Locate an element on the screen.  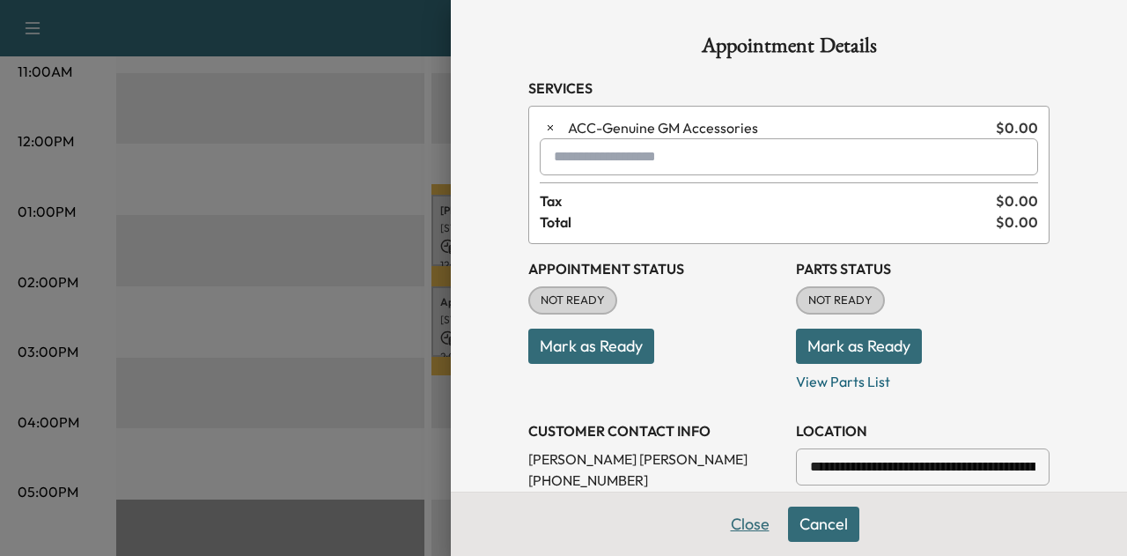
h3: LOCATION is located at coordinates (923, 431).